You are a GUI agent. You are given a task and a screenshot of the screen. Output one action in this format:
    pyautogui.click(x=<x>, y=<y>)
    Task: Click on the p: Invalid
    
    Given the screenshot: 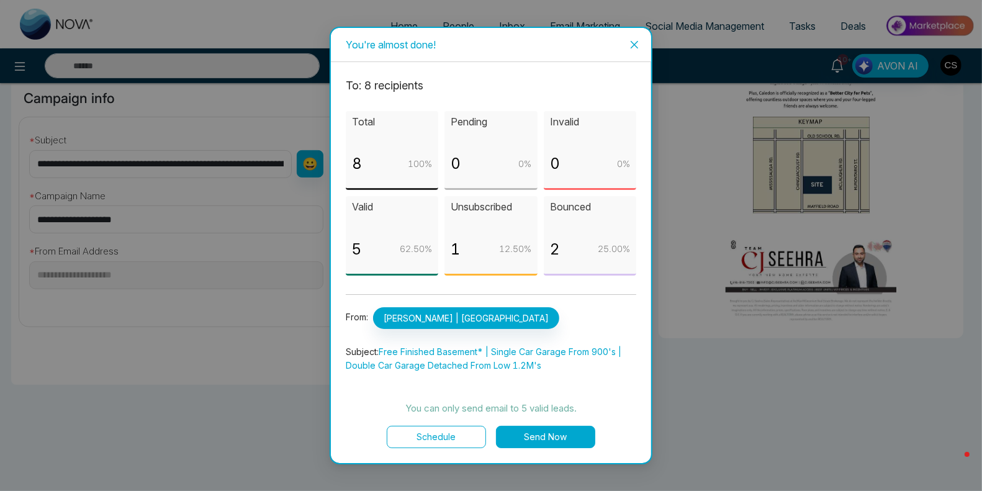 What is the action you would take?
    pyautogui.click(x=590, y=122)
    